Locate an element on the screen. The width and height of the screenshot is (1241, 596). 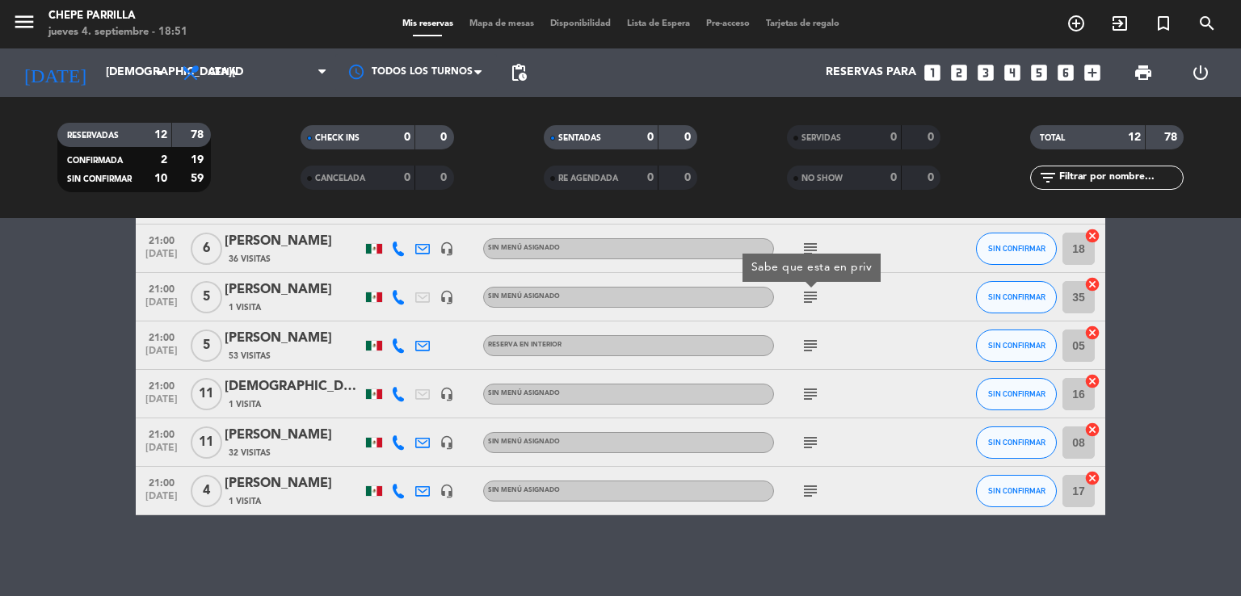
input: Filtrar por nombre... is located at coordinates (1120, 178).